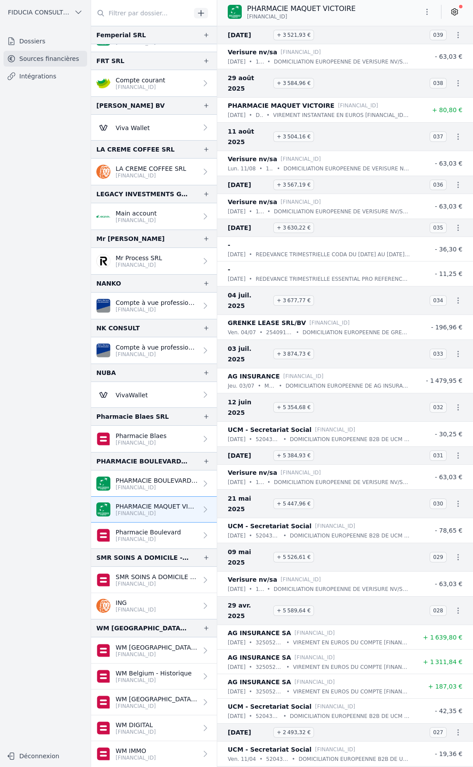  I want to click on p: Viva Wallet, so click(133, 128).